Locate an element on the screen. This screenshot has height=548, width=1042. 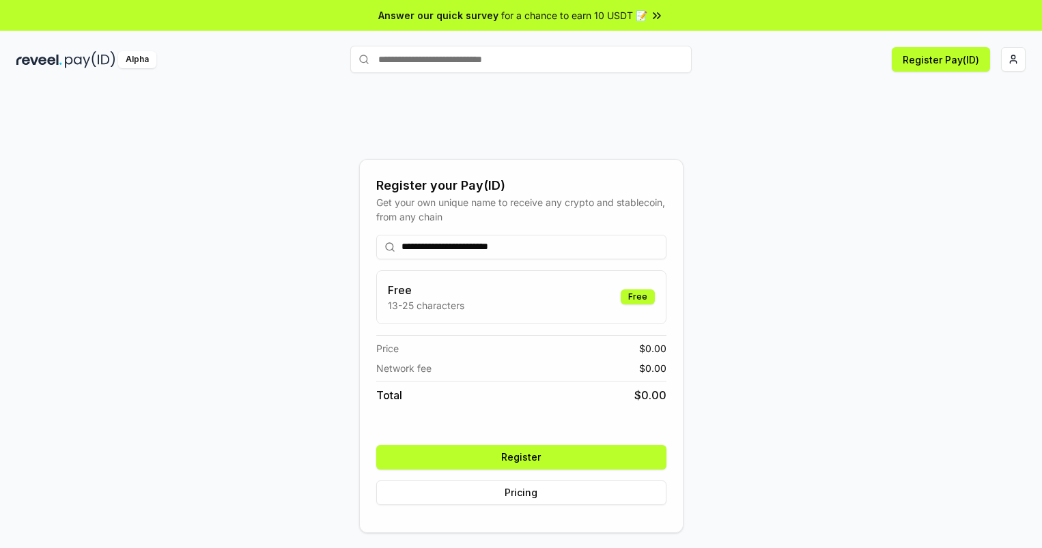
div: Get your own unique name to receive any crypto and stablecoin, from any chain is located at coordinates (521, 210).